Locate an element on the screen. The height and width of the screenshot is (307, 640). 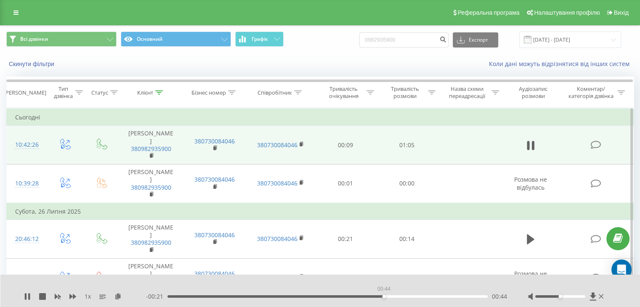
div: Назва схеми переадресації is located at coordinates (467, 93).